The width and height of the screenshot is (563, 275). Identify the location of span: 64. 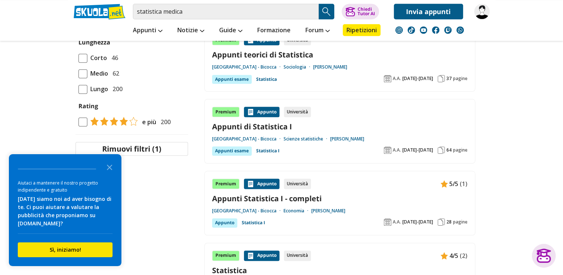
(449, 150).